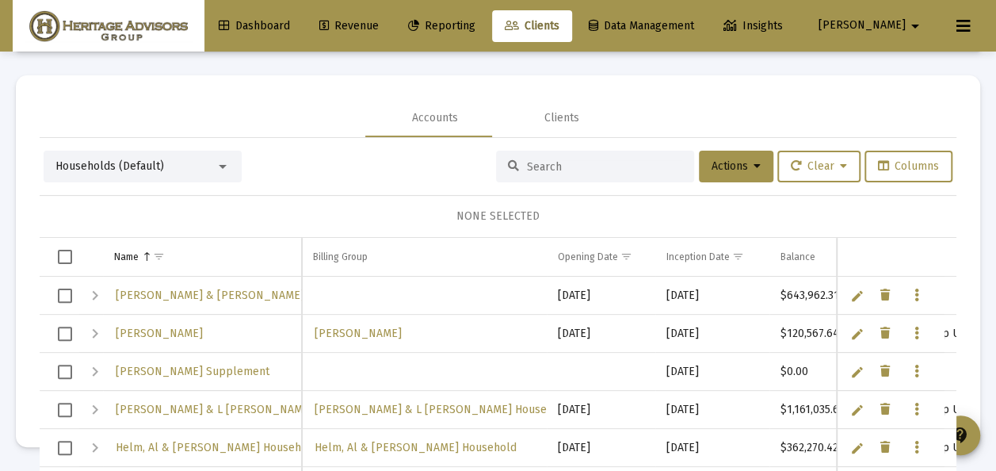 This screenshot has width=996, height=471. I want to click on td: Column Billing Group, so click(424, 257).